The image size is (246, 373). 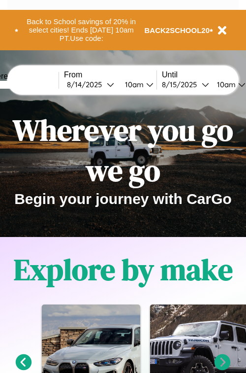 I want to click on button: 8/14/2025, so click(x=91, y=84).